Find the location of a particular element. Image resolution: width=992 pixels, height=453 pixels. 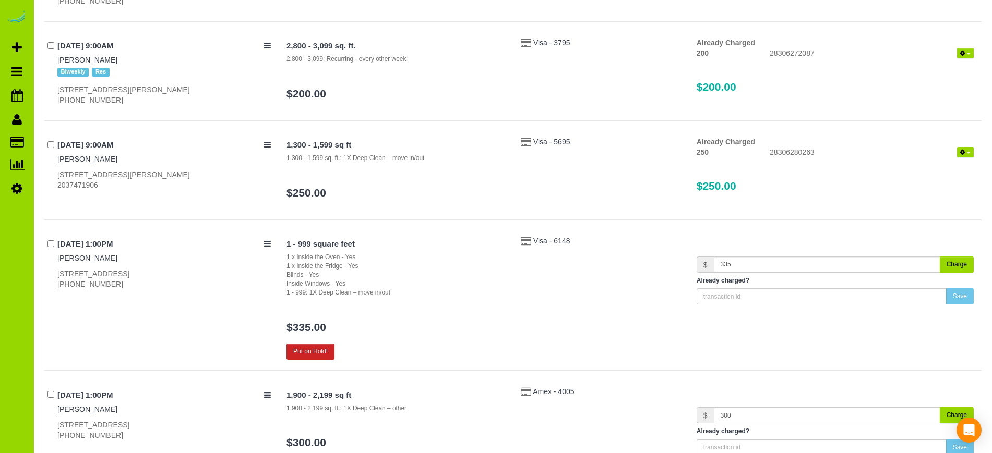

a: Automaid Logo is located at coordinates (17, 18).